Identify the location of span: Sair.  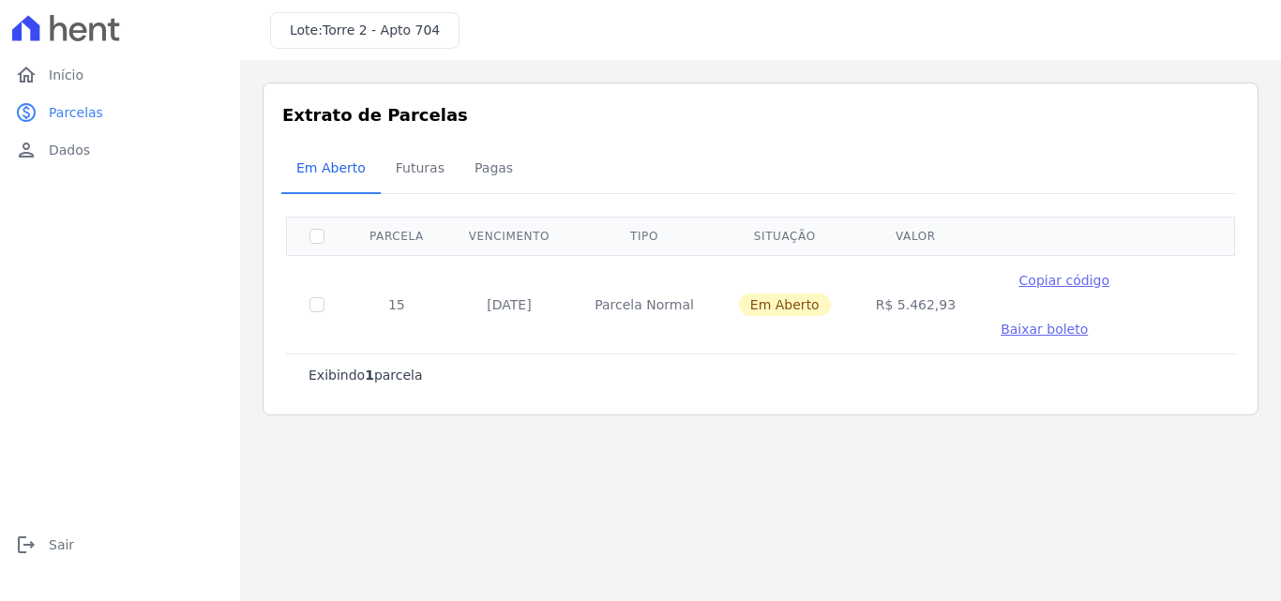
(61, 545).